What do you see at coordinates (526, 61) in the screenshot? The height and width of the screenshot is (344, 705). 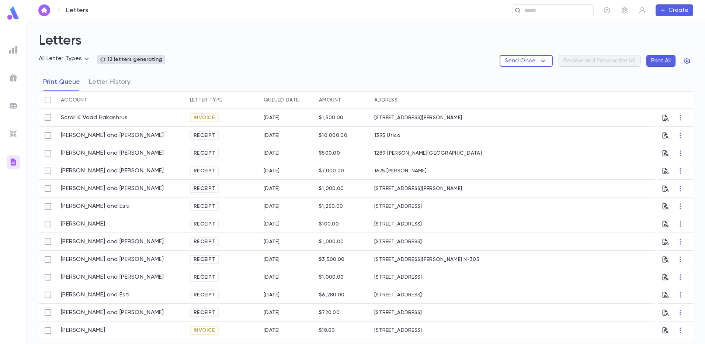 I see `button: Send Once` at bounding box center [526, 61].